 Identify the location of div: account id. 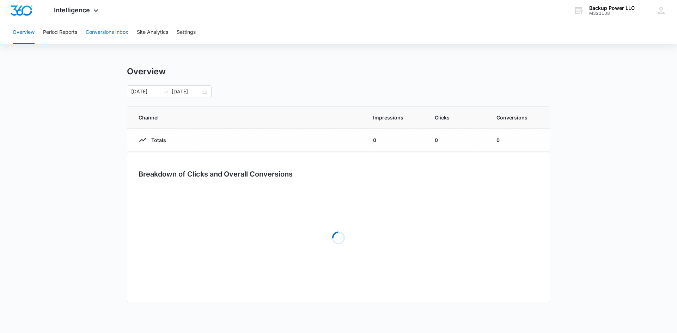
(612, 13).